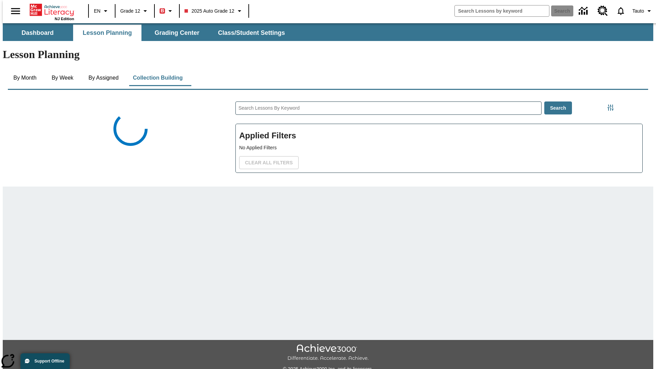  Describe the element at coordinates (135, 11) in the screenshot. I see `button: Grade: Grade 12, Select a grade` at that location.